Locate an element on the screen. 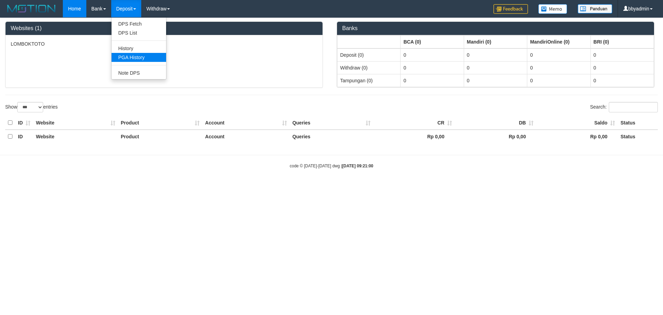  p: LOMBOKTOTO is located at coordinates (164, 44).